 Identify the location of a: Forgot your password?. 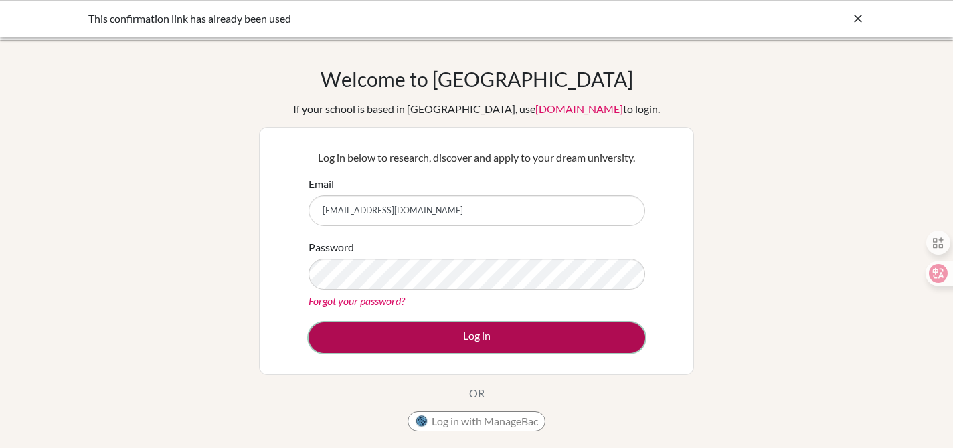
(357, 301).